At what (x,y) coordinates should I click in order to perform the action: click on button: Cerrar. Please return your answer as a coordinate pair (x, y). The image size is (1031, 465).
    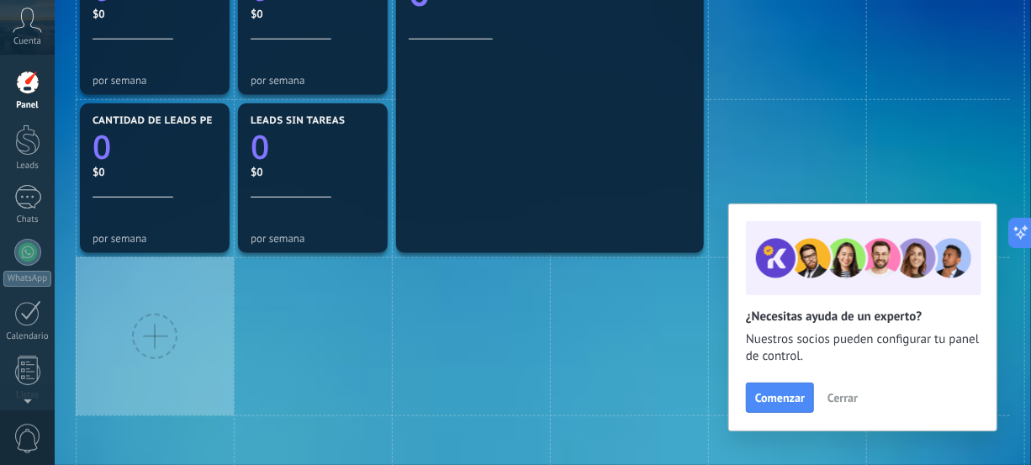
    Looking at the image, I should click on (843, 398).